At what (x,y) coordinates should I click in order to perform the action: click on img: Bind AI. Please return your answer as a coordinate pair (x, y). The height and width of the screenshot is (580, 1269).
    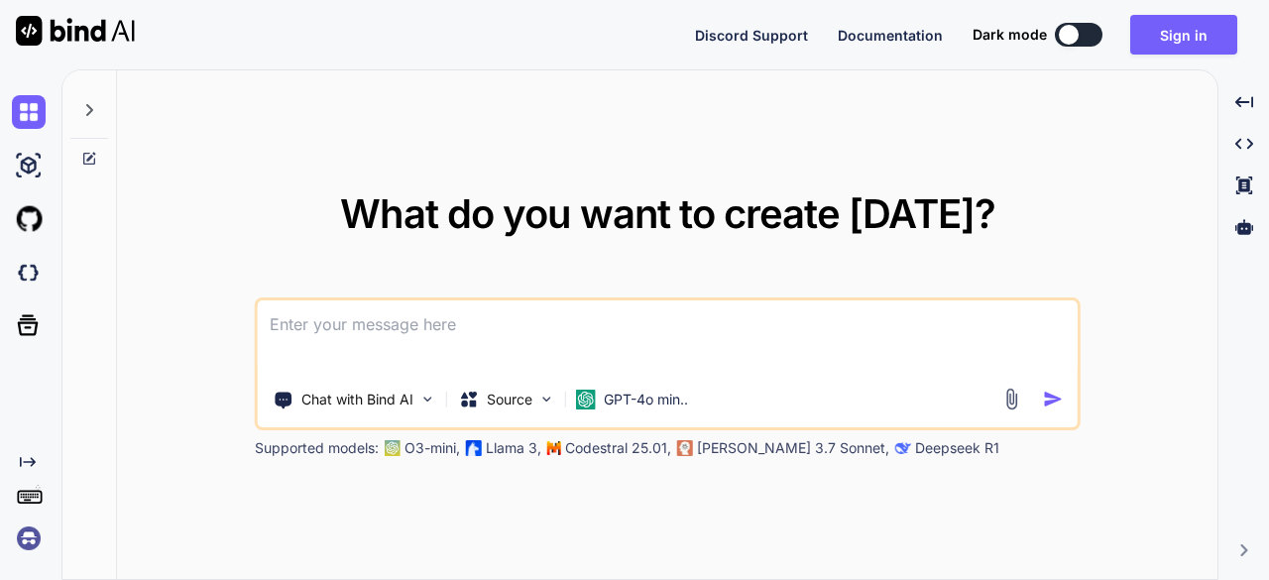
    Looking at the image, I should click on (75, 31).